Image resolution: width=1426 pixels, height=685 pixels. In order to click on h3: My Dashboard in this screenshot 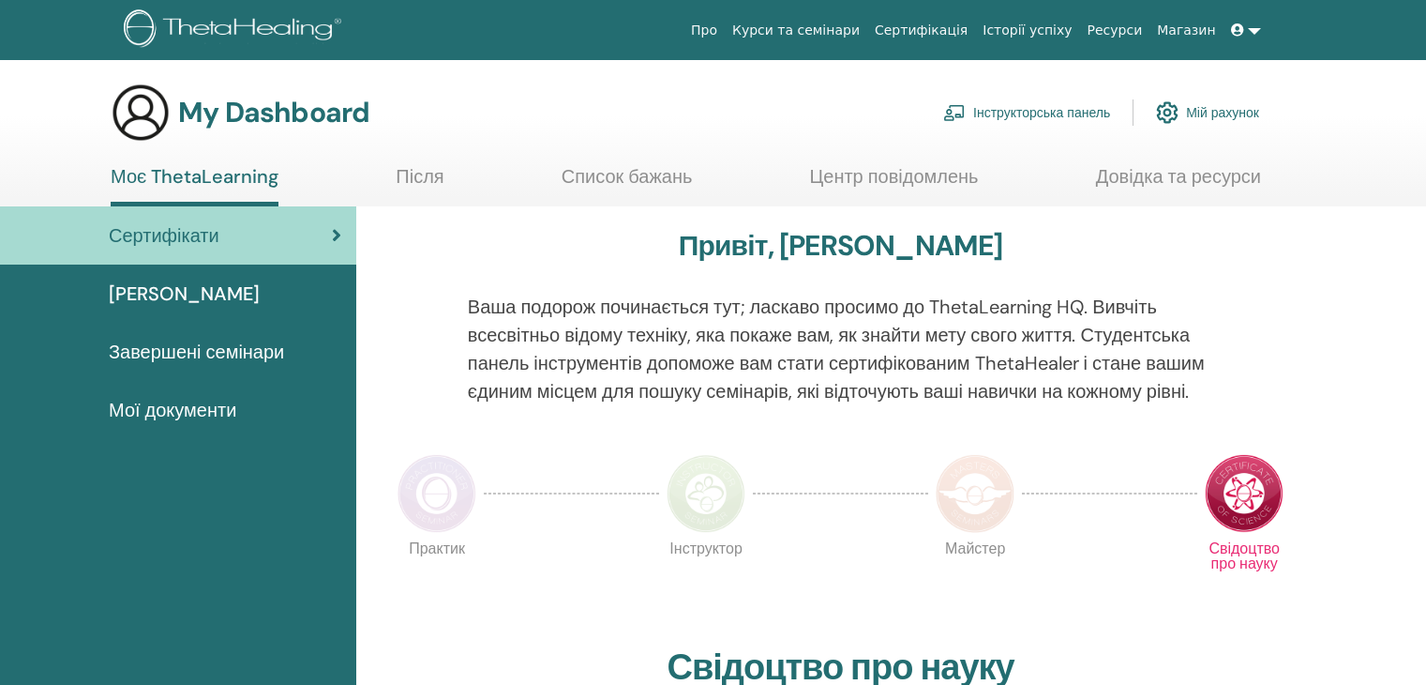, I will do `click(274, 113)`.